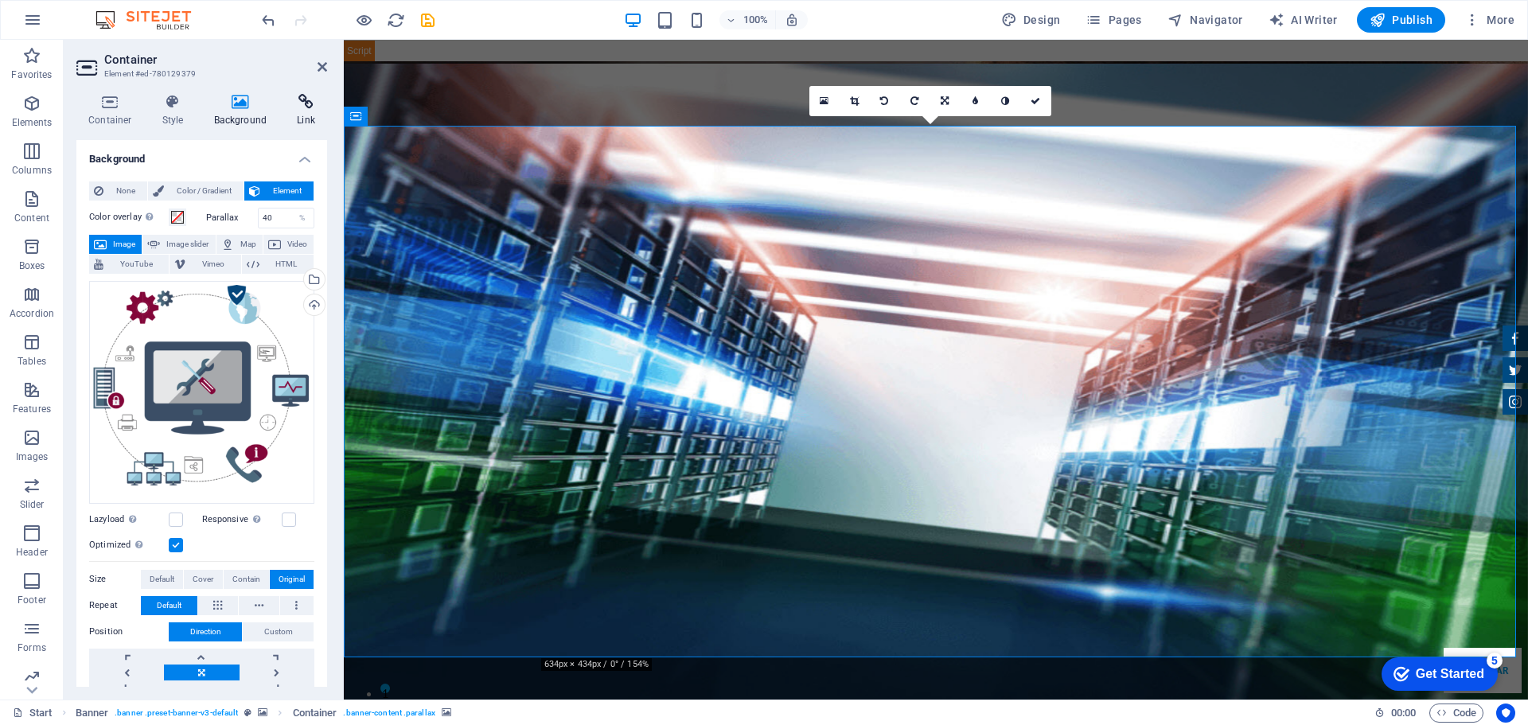 Image resolution: width=1528 pixels, height=725 pixels. Describe the element at coordinates (129, 520) in the screenshot. I see `label: Lazyload` at that location.